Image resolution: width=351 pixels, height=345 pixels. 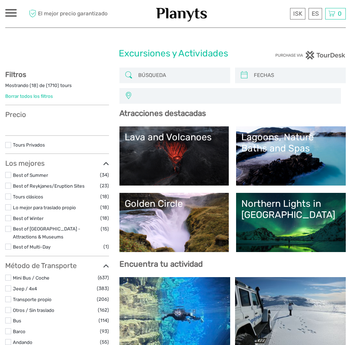 I want to click on span: (93), so click(x=104, y=331).